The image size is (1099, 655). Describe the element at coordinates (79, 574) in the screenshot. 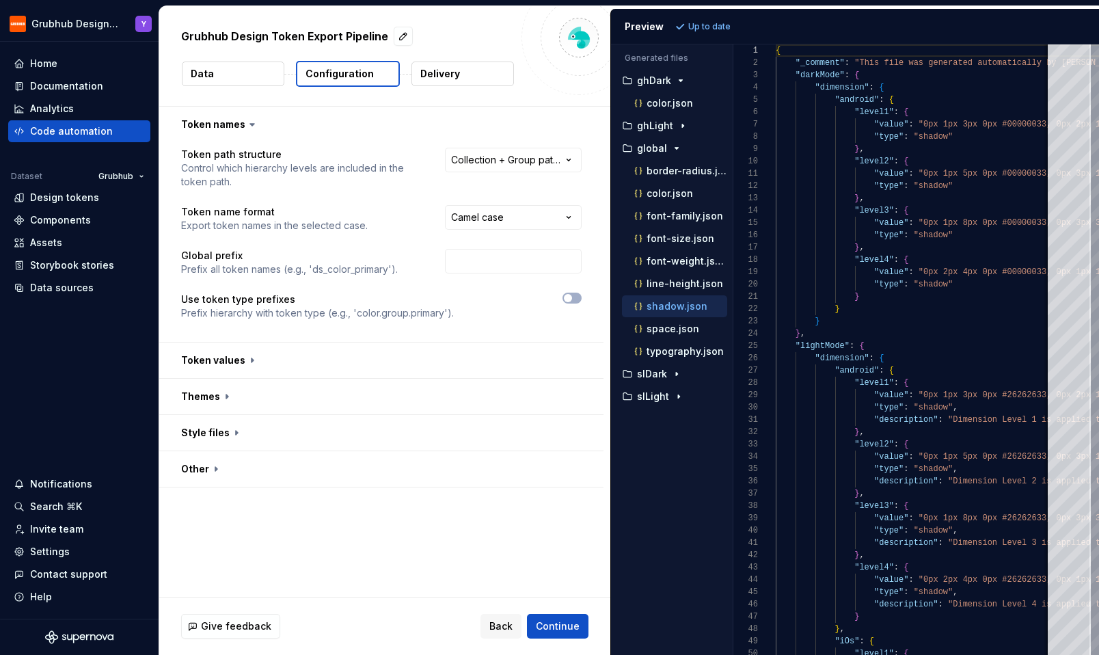

I see `button: Contact support` at that location.